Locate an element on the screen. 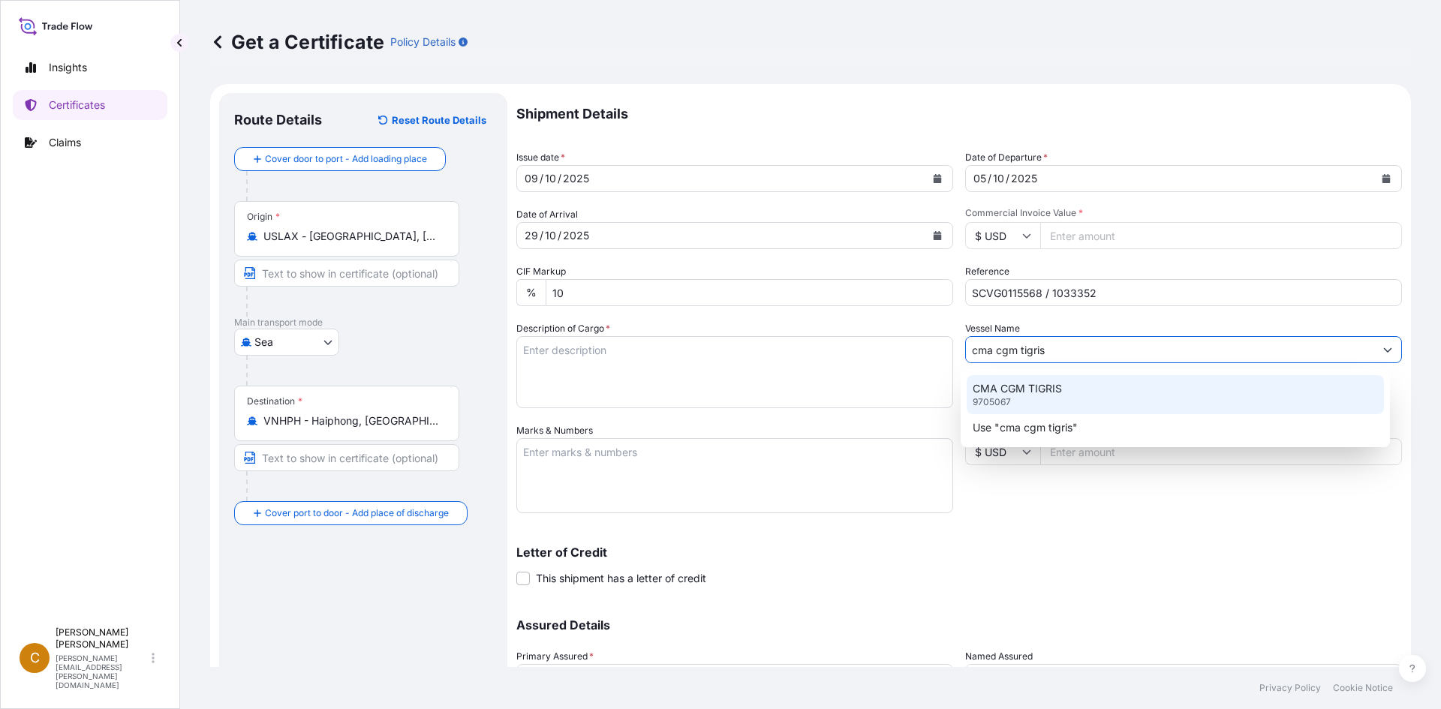 The image size is (1441, 709). p: Route Details is located at coordinates (278, 120).